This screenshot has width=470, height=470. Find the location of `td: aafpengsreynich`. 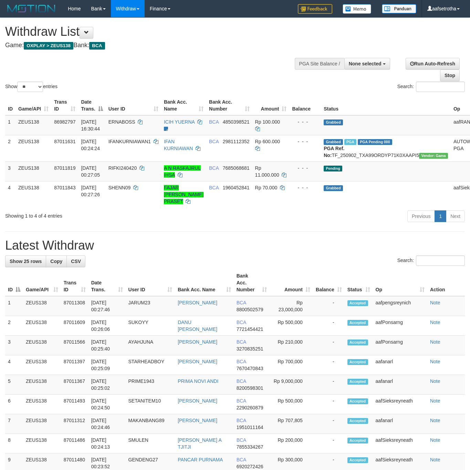

td: aafpengsreynich is located at coordinates (400, 306).